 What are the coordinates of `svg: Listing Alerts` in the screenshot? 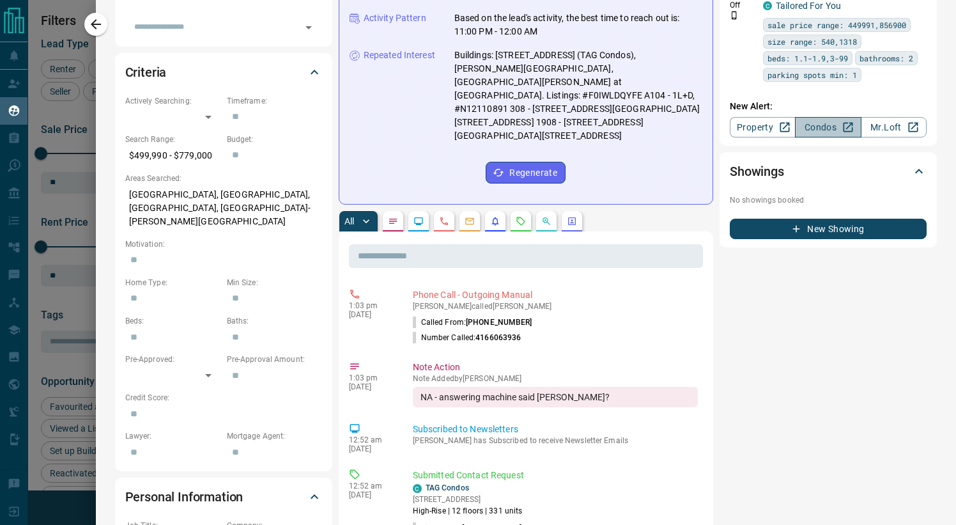 It's located at (495, 221).